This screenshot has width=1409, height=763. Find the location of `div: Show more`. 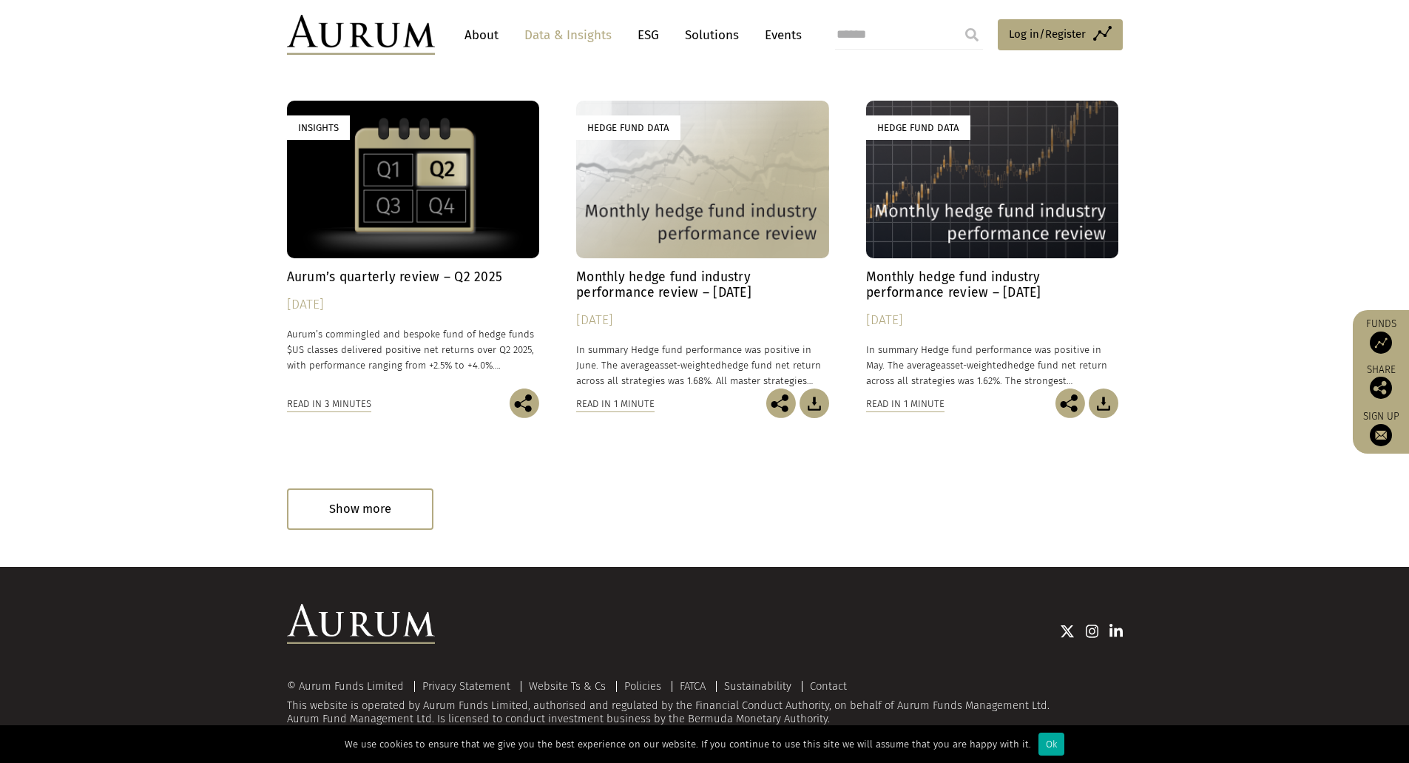

div: Show more is located at coordinates (360, 508).